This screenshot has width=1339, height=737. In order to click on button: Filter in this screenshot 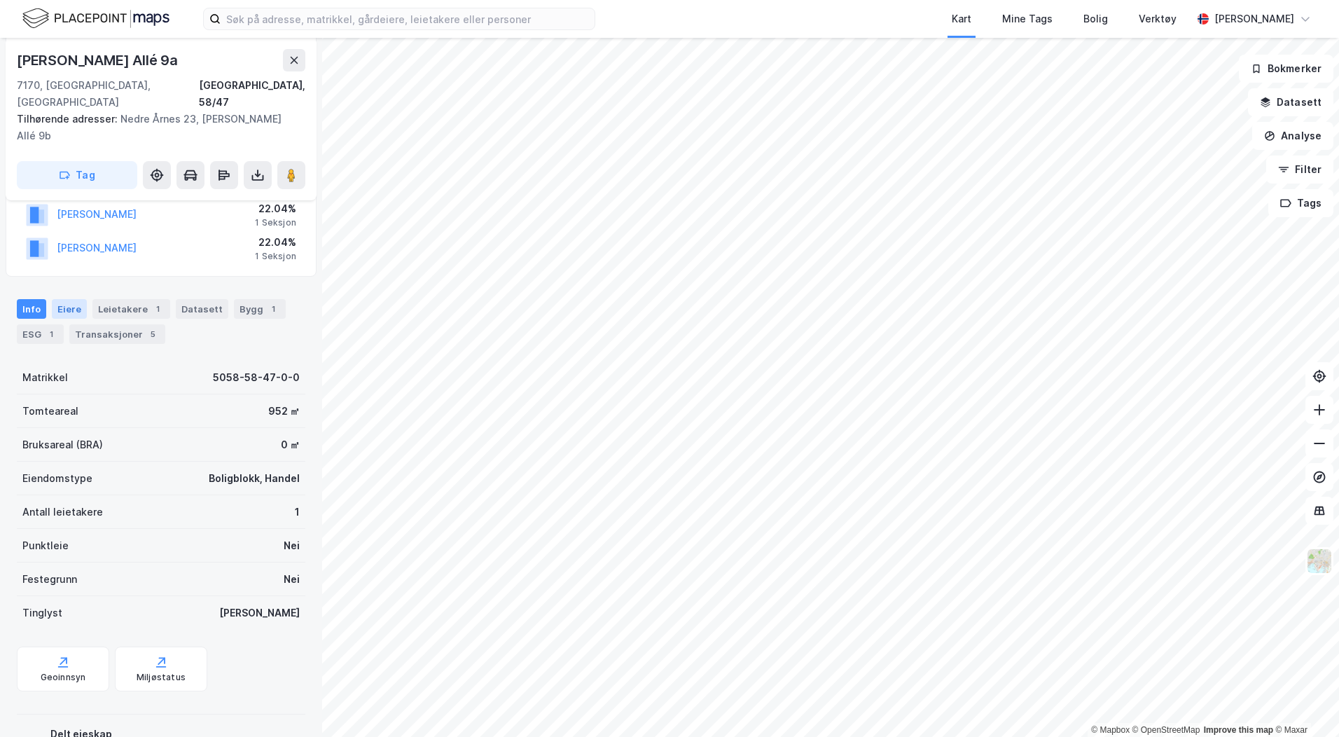, I will do `click(1300, 169)`.